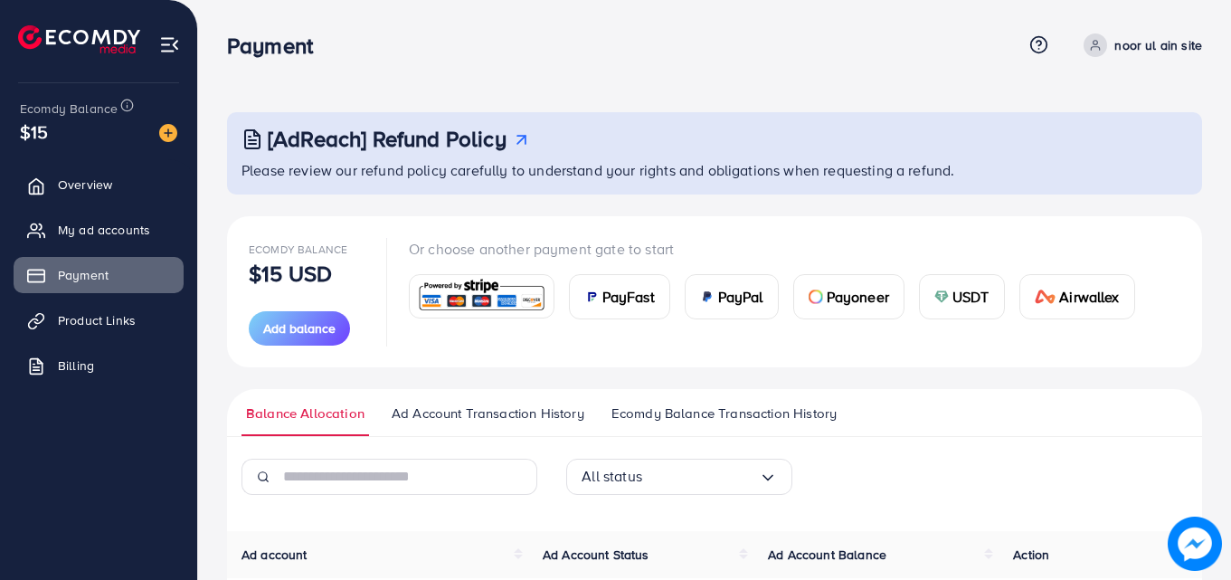  I want to click on a: cardPayoneer, so click(848, 297).